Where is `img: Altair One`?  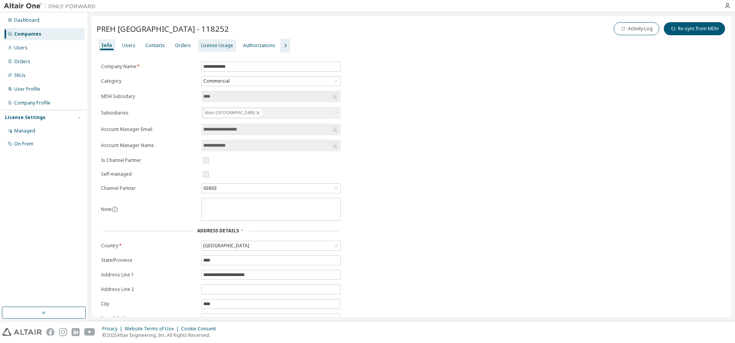
img: Altair One is located at coordinates (52, 6).